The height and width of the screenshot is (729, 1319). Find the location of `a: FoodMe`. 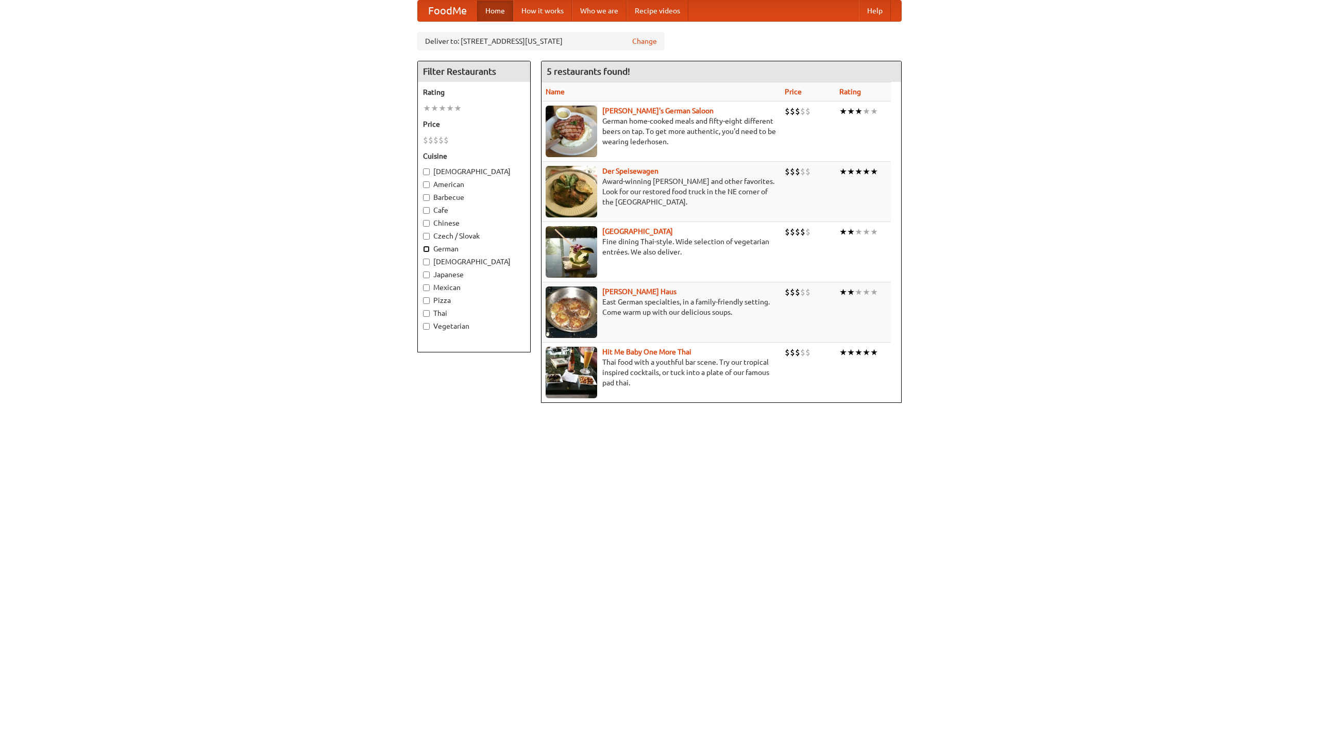

a: FoodMe is located at coordinates (447, 11).